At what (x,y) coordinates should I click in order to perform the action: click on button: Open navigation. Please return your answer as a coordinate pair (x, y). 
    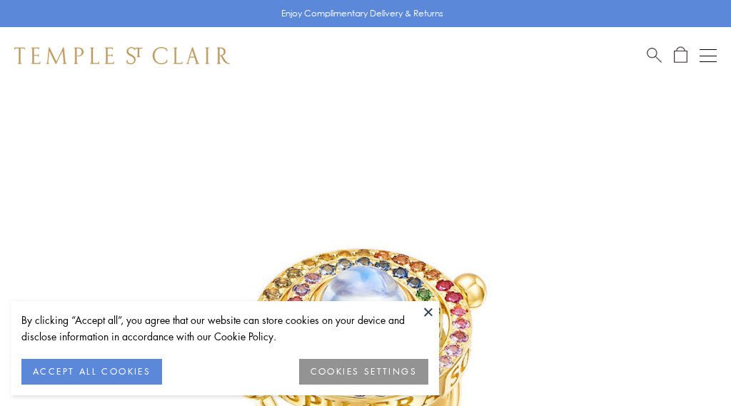
    Looking at the image, I should click on (708, 56).